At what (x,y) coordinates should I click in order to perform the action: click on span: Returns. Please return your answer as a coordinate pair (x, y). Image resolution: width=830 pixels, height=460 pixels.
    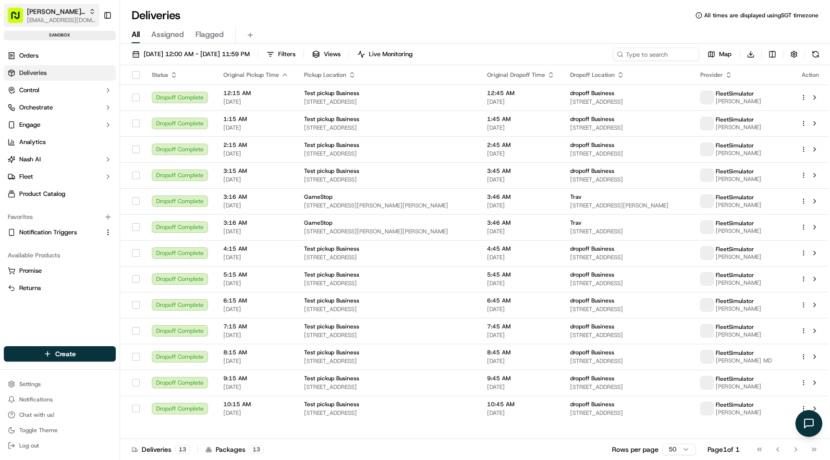
    Looking at the image, I should click on (30, 288).